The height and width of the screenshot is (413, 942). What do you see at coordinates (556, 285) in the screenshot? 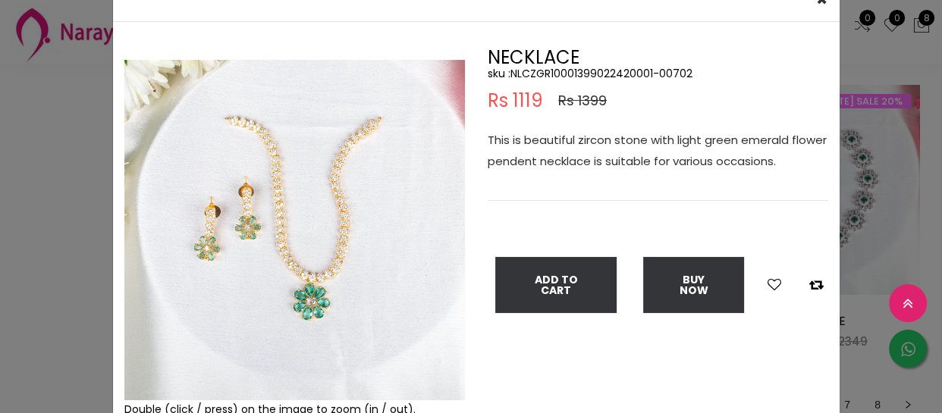
I see `button: Add To Cart` at bounding box center [556, 285].